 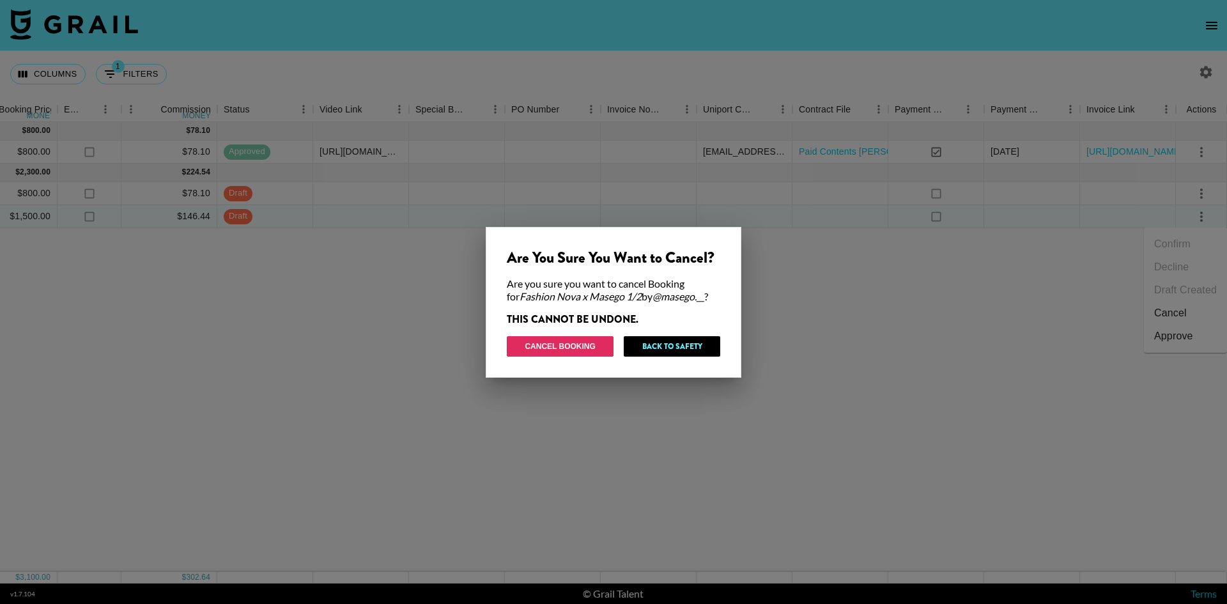 I want to click on em: @ masego.__, so click(x=678, y=296).